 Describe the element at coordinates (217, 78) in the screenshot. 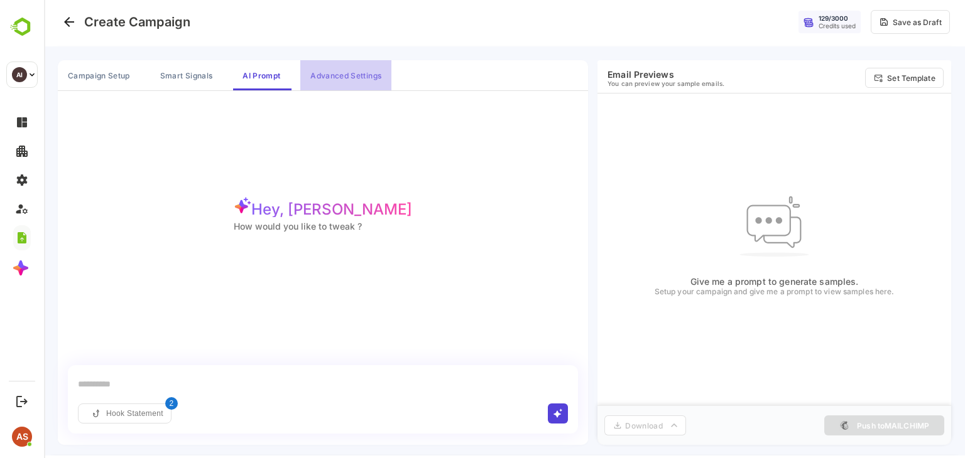

I see `button: AI Prompt` at that location.